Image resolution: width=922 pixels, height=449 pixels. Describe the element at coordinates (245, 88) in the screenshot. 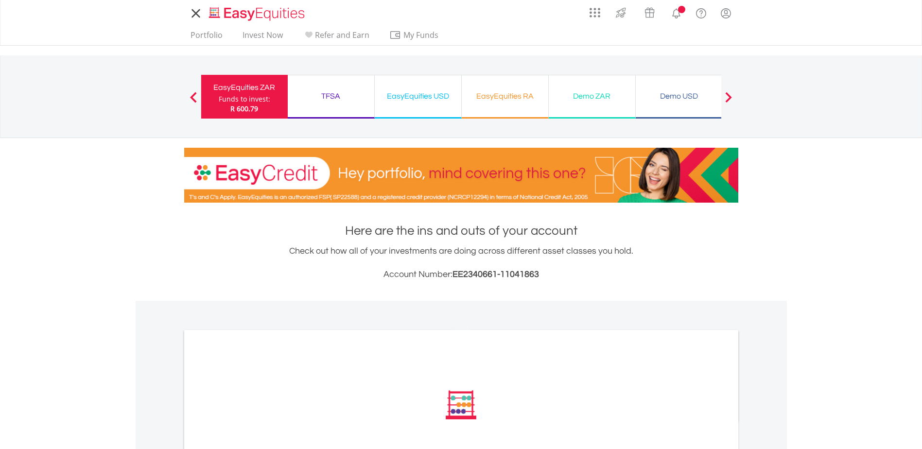

I see `div: EasyEquities ZAR` at that location.